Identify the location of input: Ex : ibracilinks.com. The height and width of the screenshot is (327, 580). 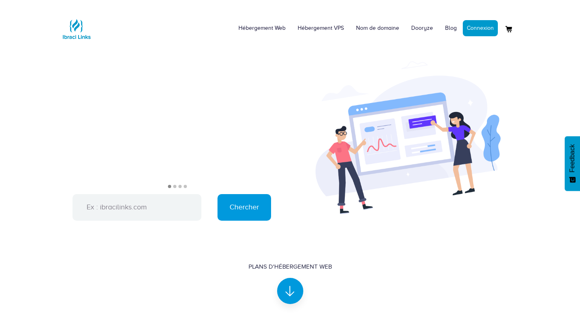
(137, 207).